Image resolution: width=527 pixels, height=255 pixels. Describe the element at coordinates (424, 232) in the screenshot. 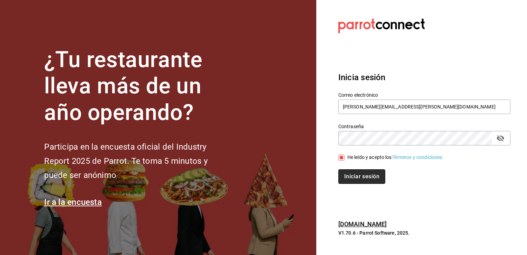

I see `p: V1.70.6 - Parrot Software, 2025.` at that location.